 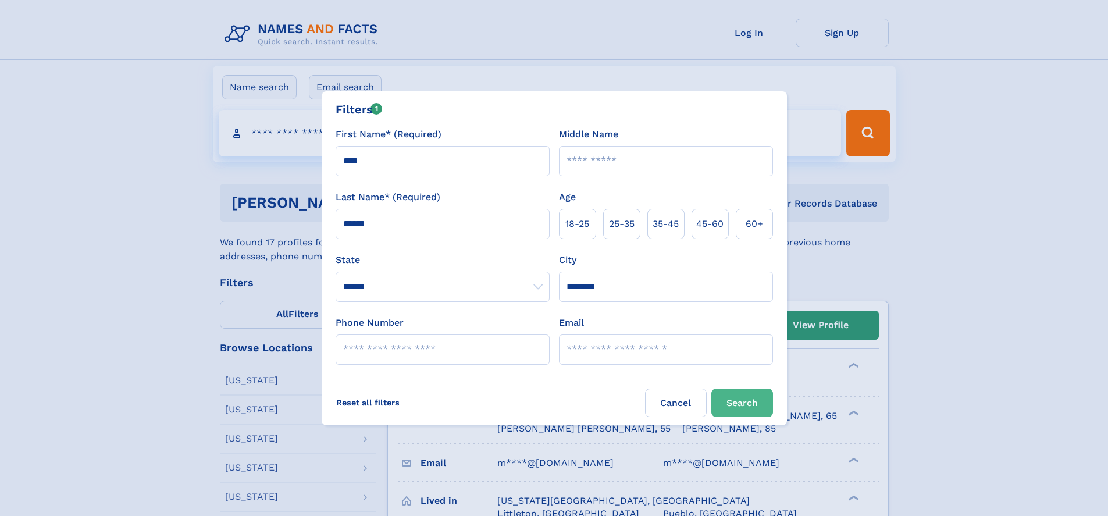 What do you see at coordinates (622, 224) in the screenshot?
I see `span: 25‑35` at bounding box center [622, 224].